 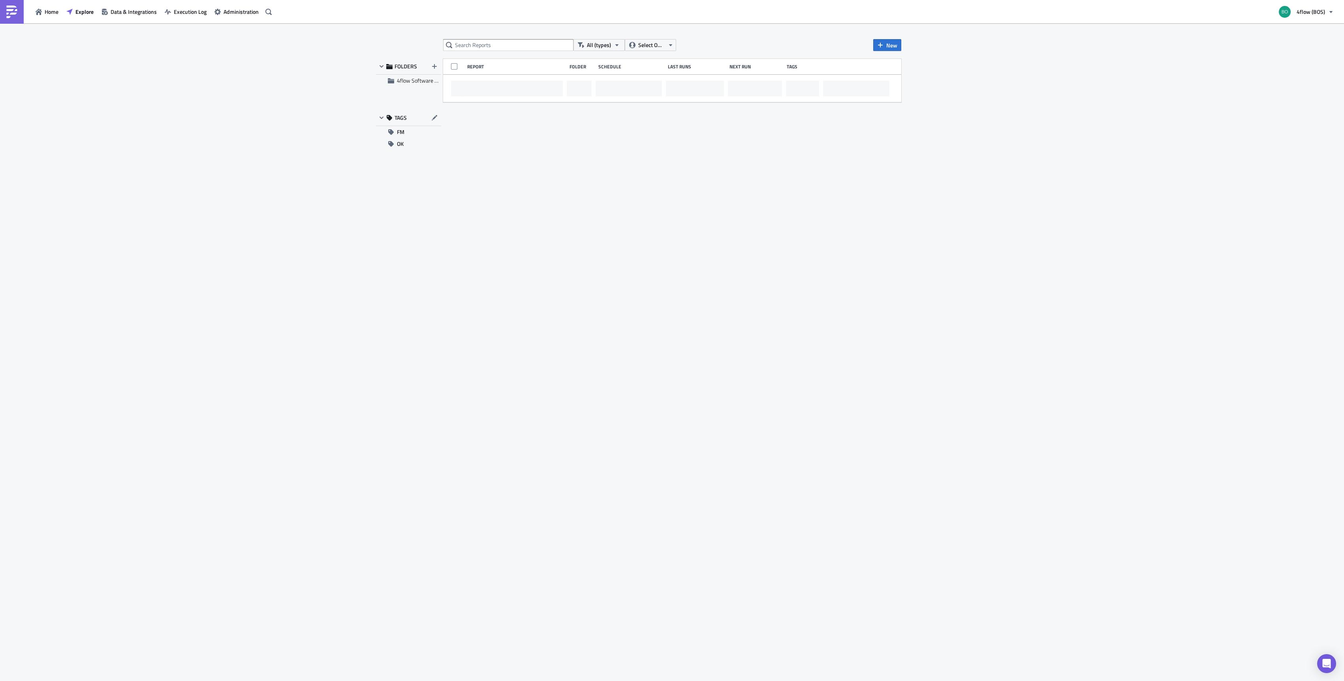 What do you see at coordinates (408, 132) in the screenshot?
I see `button: FM` at bounding box center [408, 132].